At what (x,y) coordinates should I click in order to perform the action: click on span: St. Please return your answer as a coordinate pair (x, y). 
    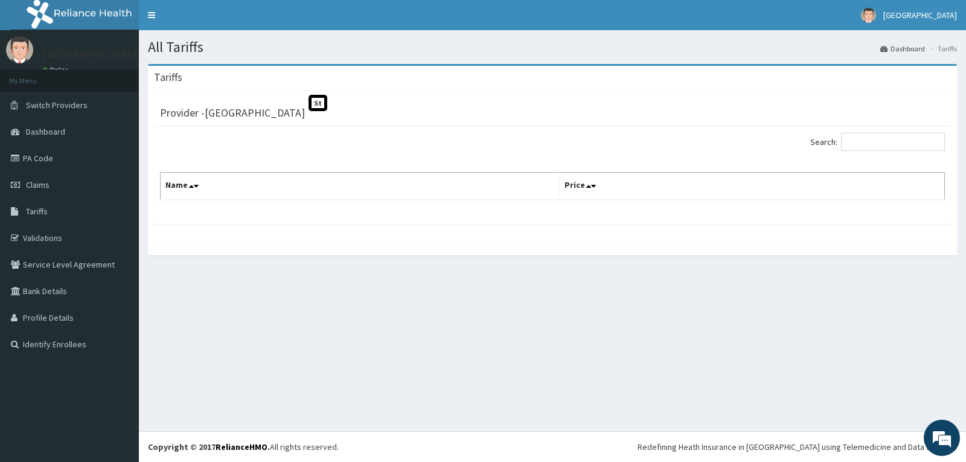
    Looking at the image, I should click on (318, 103).